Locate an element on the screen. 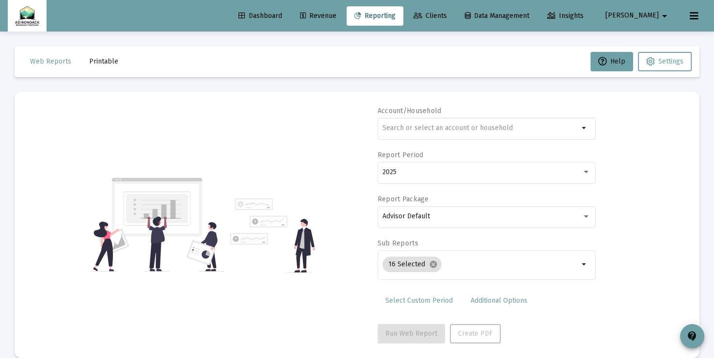 The height and width of the screenshot is (358, 714). mat-chip-list: Selection is located at coordinates (481, 264).